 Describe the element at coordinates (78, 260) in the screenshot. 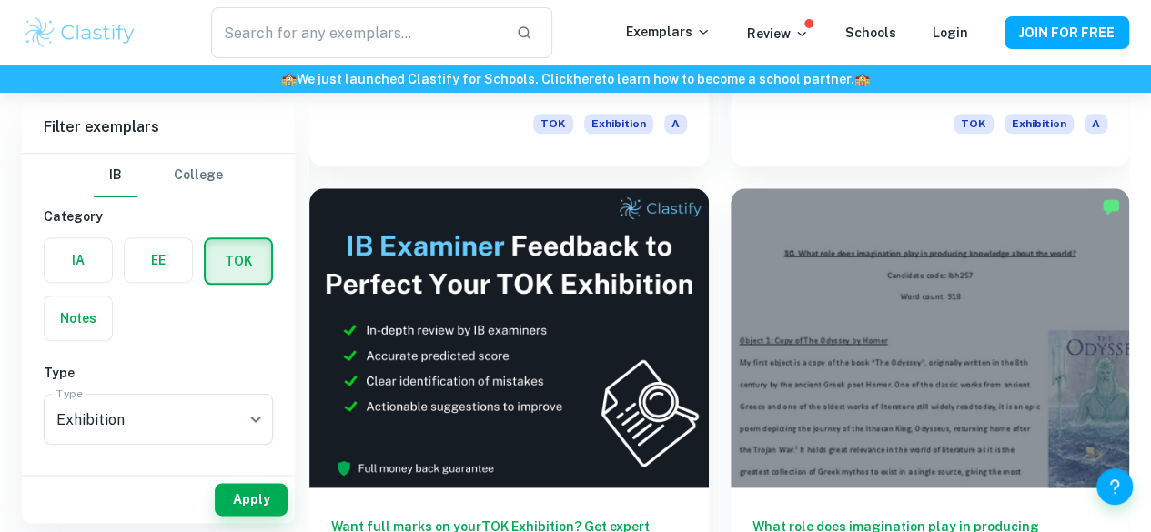

I see `button: IA` at that location.